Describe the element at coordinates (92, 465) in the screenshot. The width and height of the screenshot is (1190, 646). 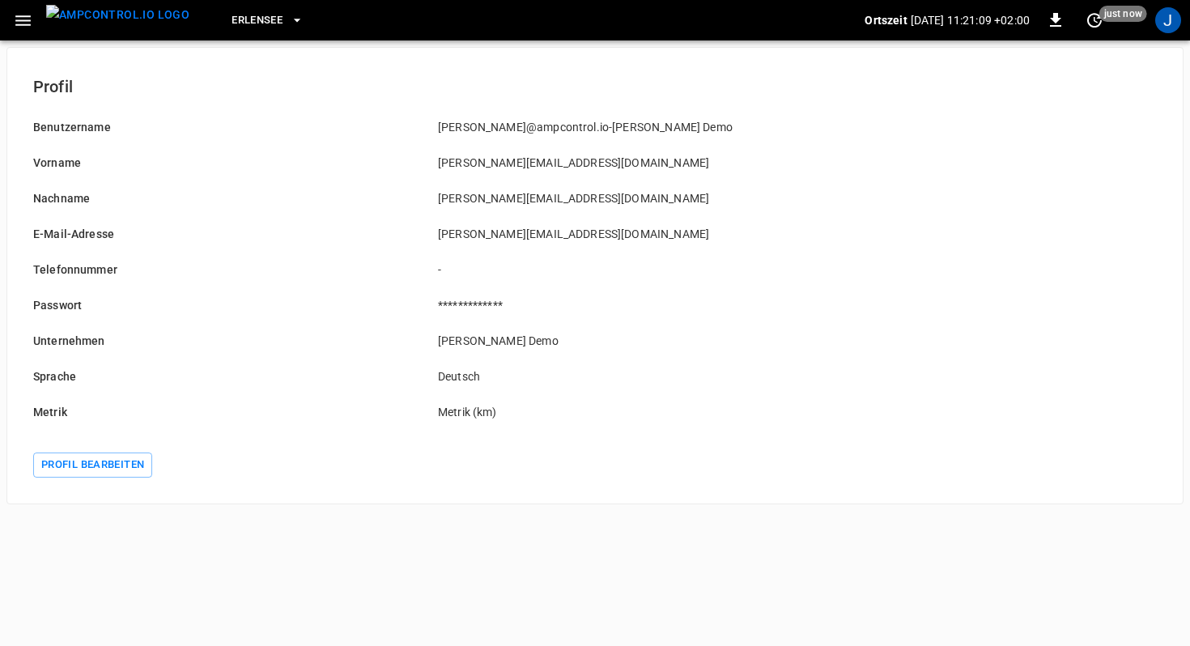
I see `button: Profil bearbeiten` at that location.